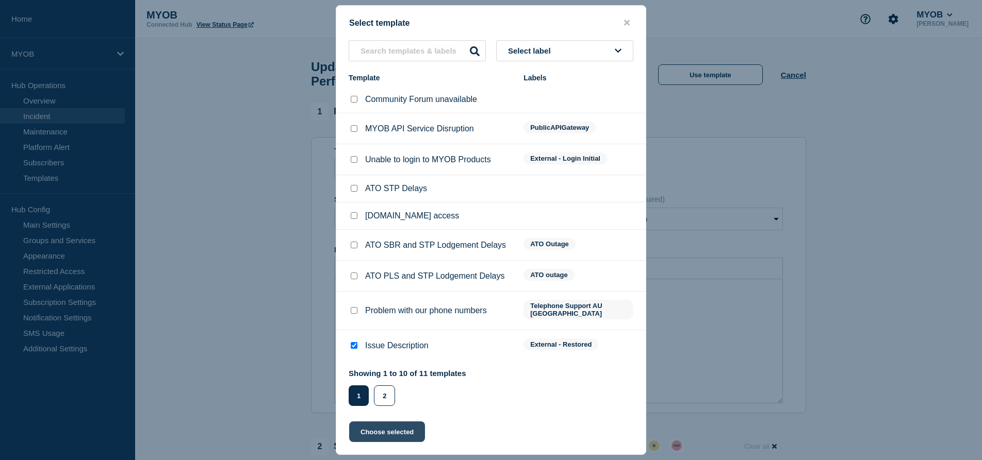 The image size is (982, 460). What do you see at coordinates (384, 396) in the screenshot?
I see `button: 2` at bounding box center [384, 396].